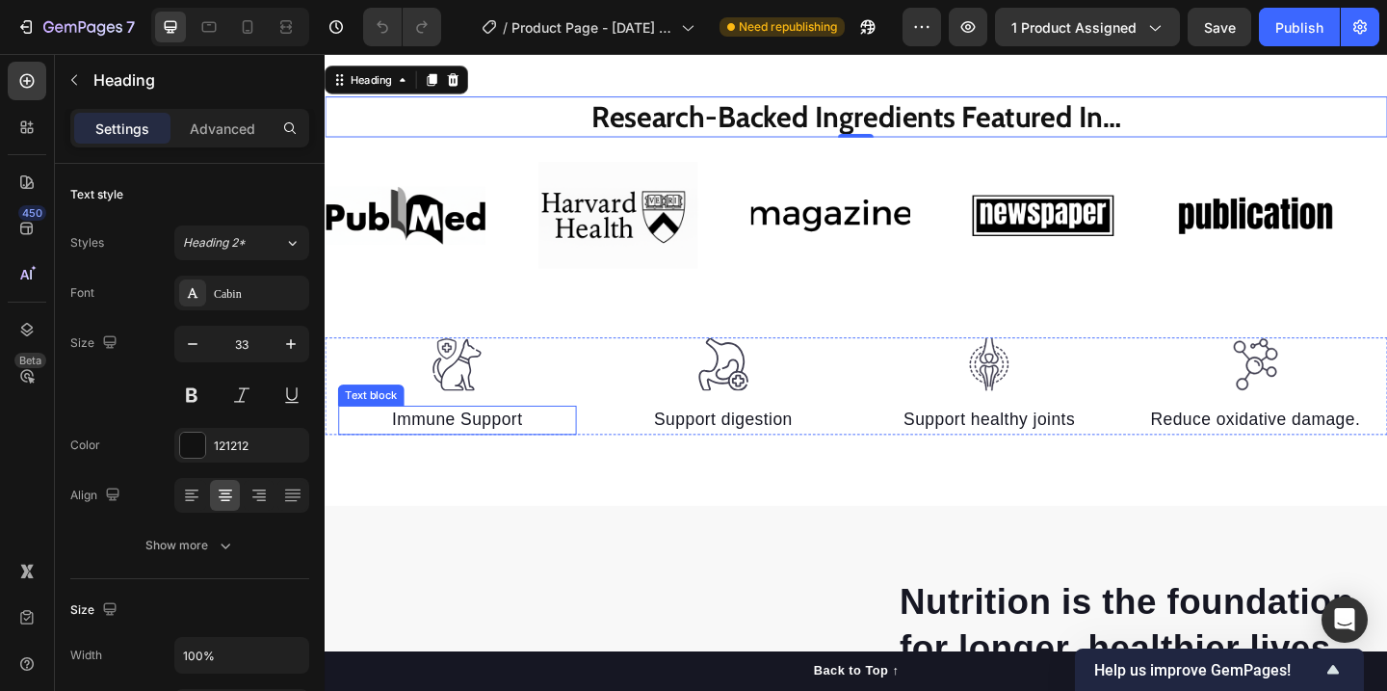 This screenshot has height=691, width=1387. What do you see at coordinates (434, 337) in the screenshot?
I see `img: 495611768014373769-1841055a-c466-405c-aa1d-460d2394428c.svg` at bounding box center [434, 337].